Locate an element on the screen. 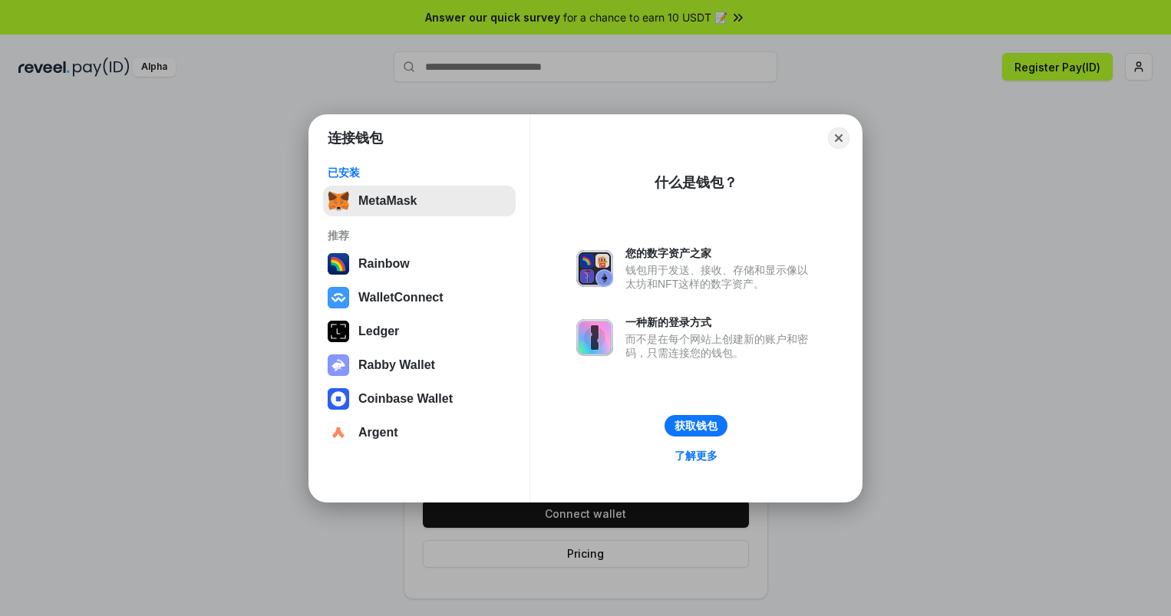  button: WalletConnect is located at coordinates (419, 298).